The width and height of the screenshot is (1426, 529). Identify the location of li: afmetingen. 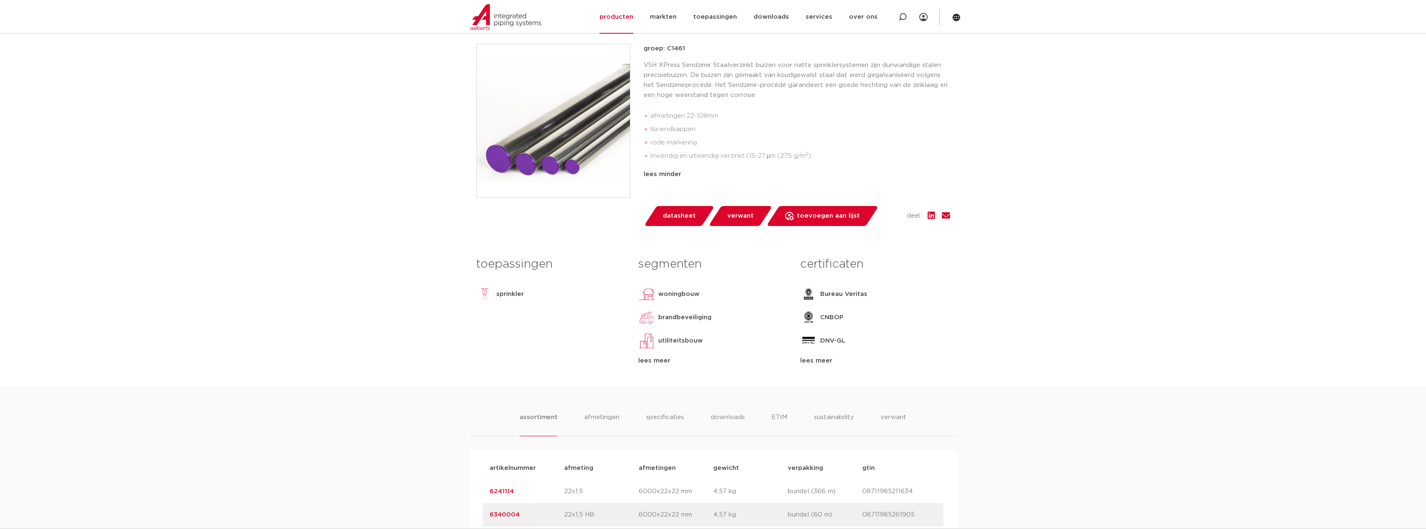
(602, 424).